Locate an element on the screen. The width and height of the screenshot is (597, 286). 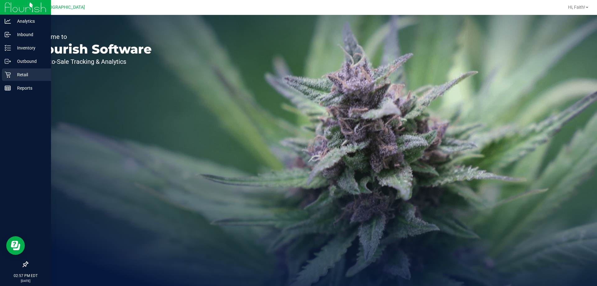
inline-svg: Analytics is located at coordinates (8, 21).